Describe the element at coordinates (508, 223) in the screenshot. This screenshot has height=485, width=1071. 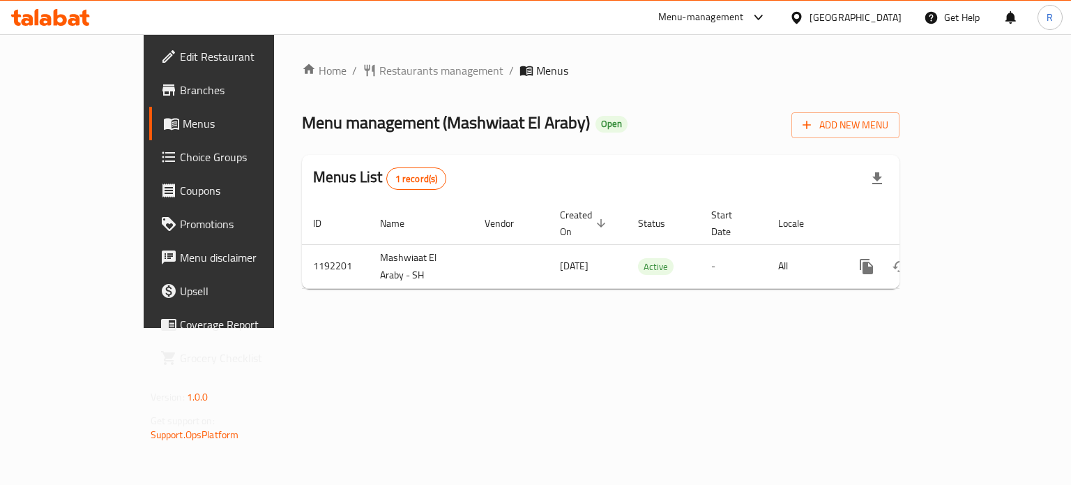
I see `span: Vendor` at that location.